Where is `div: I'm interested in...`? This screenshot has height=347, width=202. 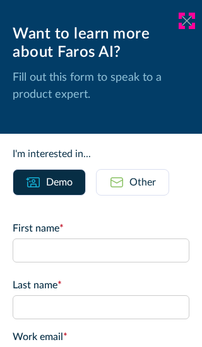 div: I'm interested in... is located at coordinates (101, 154).